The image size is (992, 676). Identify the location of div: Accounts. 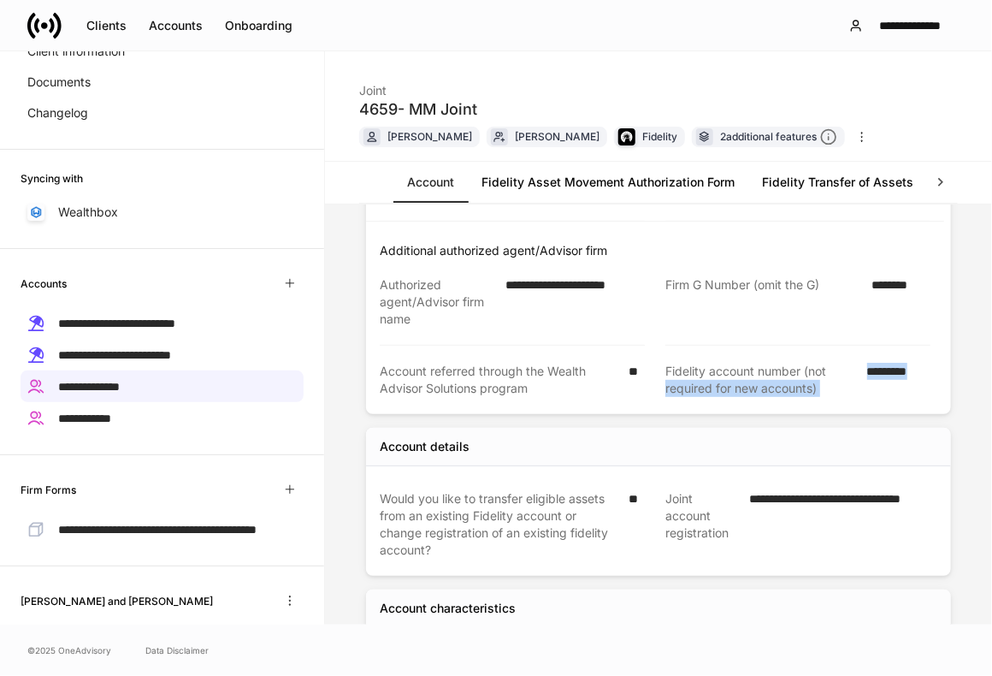
(175, 26).